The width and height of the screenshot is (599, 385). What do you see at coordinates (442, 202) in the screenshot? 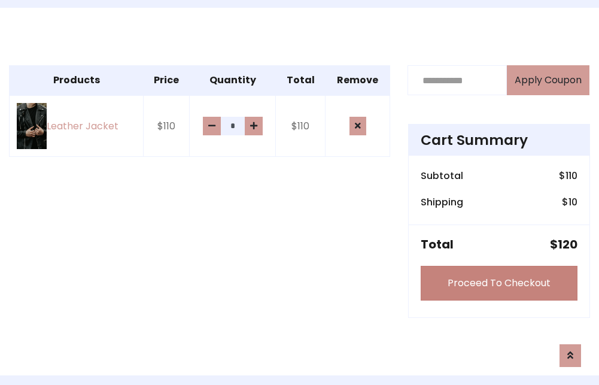
I see `h6: Shipping` at bounding box center [442, 202].